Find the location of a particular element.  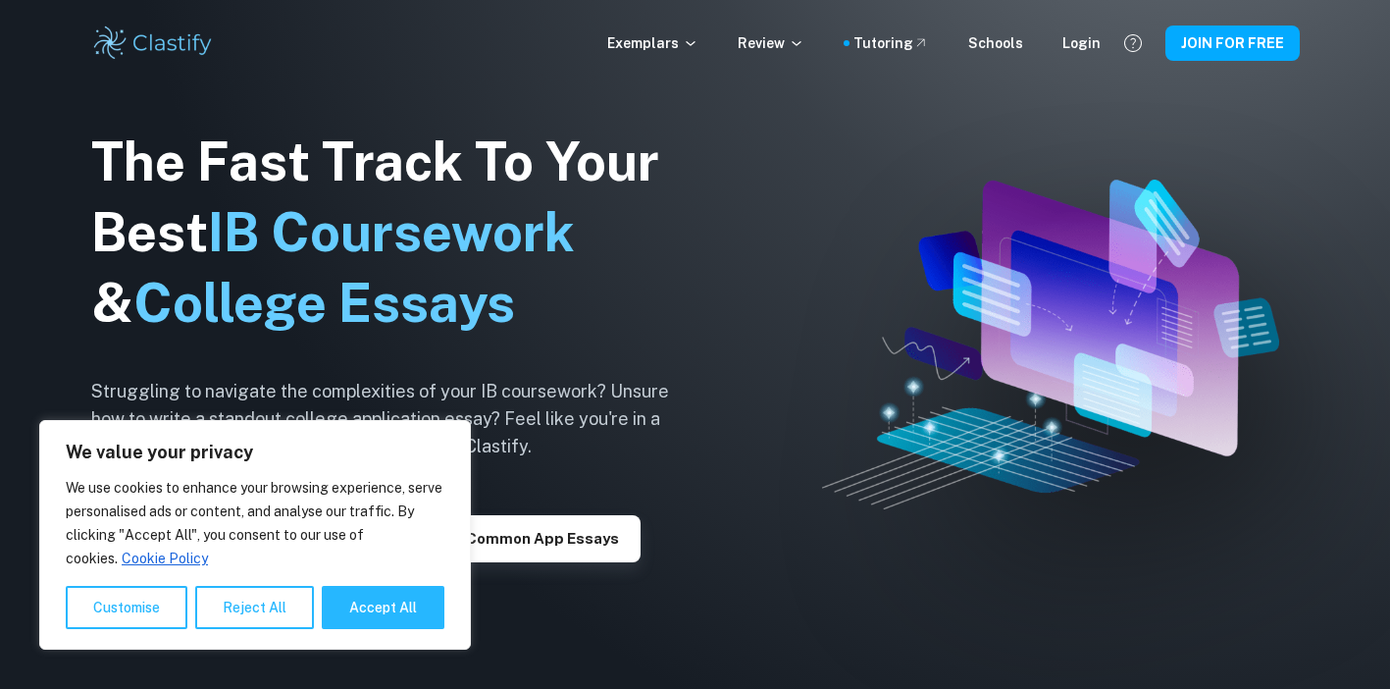

div: Login is located at coordinates (1081, 43).